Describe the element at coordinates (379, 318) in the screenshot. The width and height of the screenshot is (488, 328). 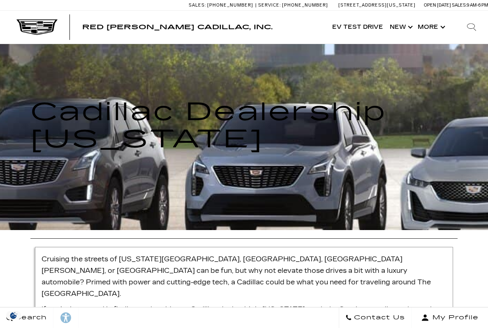
I see `span: Contact Us` at that location.